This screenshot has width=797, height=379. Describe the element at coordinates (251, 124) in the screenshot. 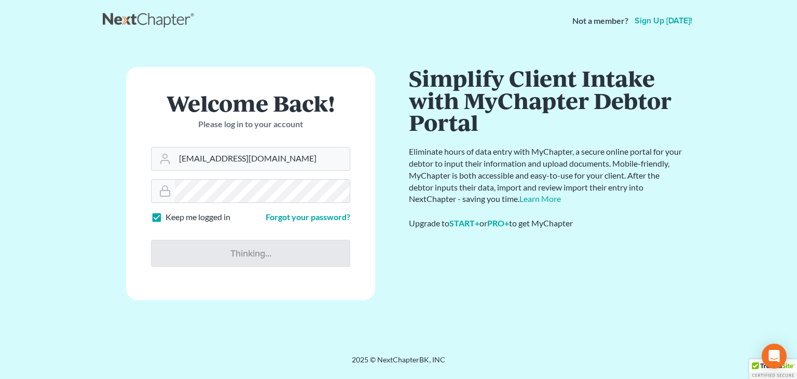

I see `p: Please log in to your account` at that location.